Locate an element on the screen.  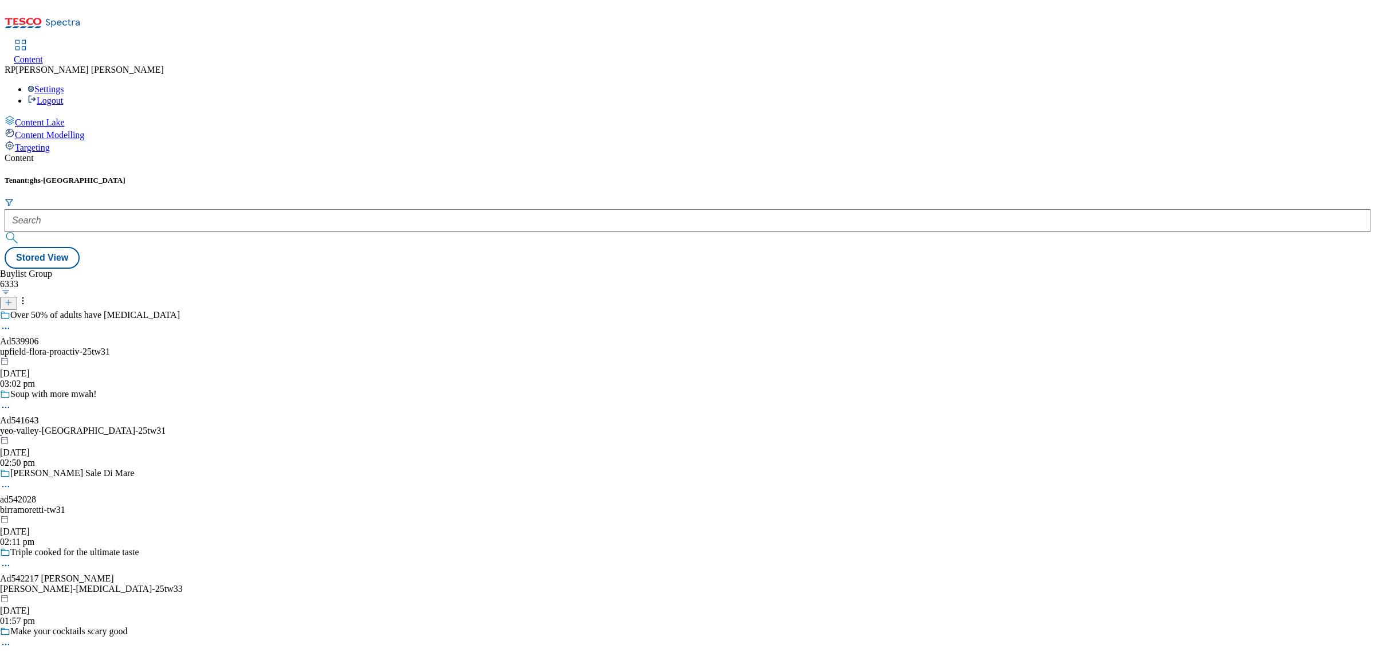
span: Targeting is located at coordinates (32, 147).